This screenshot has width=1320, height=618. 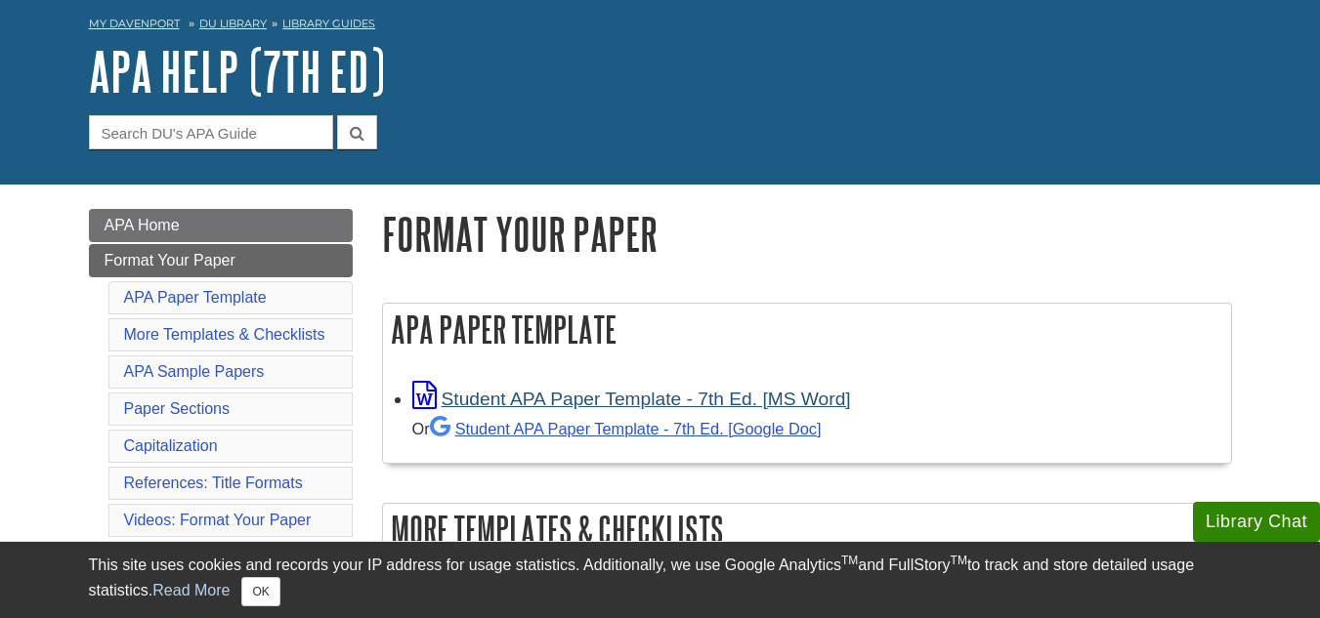 I want to click on nav: breadcrumb, so click(x=660, y=26).